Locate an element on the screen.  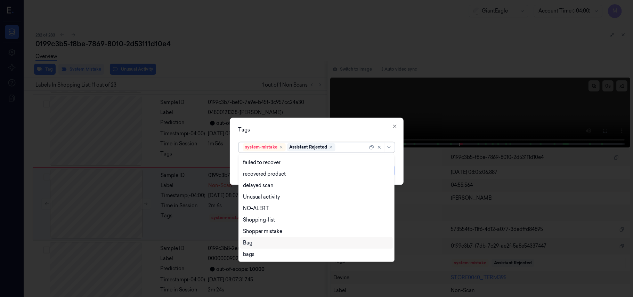
div: failed to recover is located at coordinates (262, 162).